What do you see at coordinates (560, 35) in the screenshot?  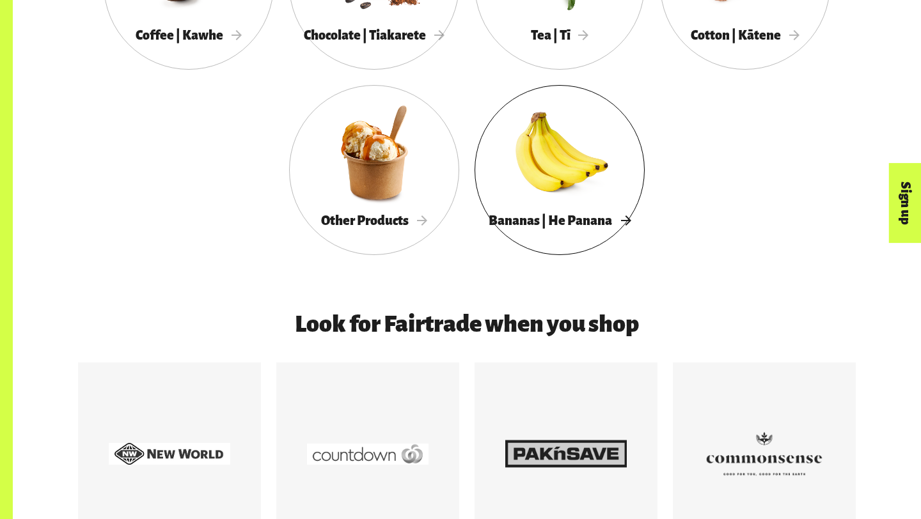 I see `span: Tea | Tī` at bounding box center [560, 35].